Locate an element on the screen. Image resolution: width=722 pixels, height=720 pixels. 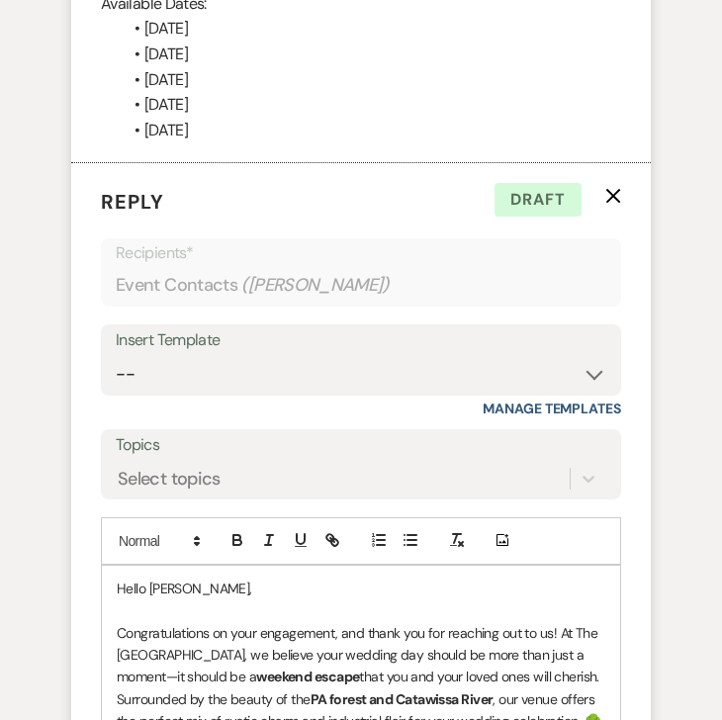
div: Select topics is located at coordinates (169, 478).